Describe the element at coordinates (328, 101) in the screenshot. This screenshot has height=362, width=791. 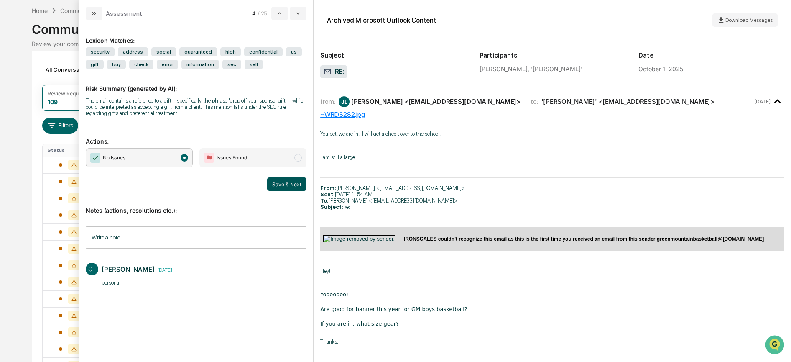
I see `span: from:` at that location.